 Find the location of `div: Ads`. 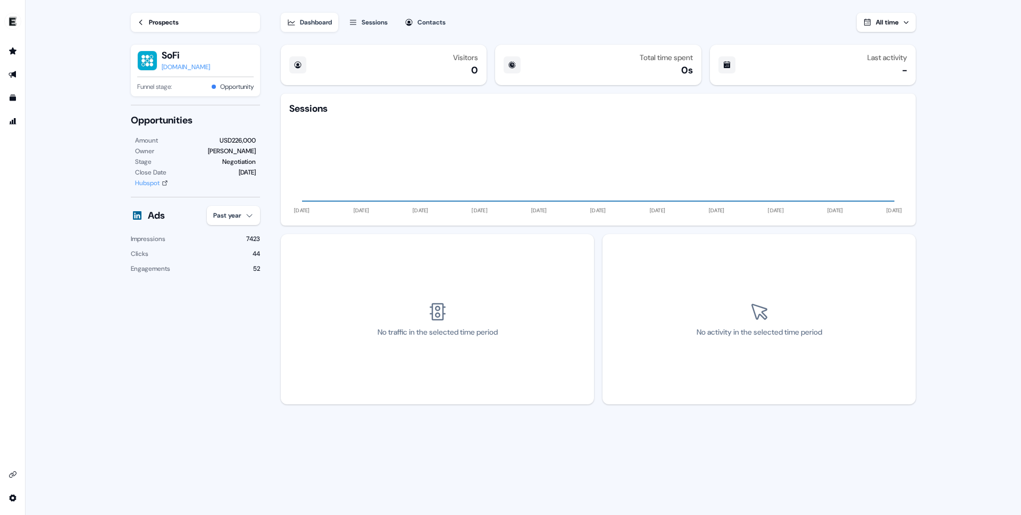

div: Ads is located at coordinates (156, 215).